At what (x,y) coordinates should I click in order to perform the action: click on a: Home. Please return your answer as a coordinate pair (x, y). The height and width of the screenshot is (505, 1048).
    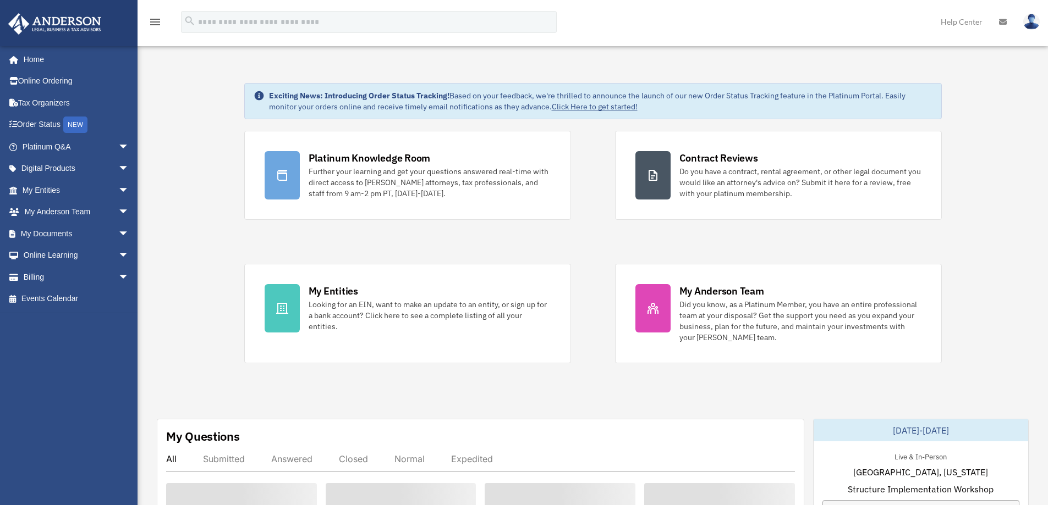
    Looking at the image, I should click on (74, 59).